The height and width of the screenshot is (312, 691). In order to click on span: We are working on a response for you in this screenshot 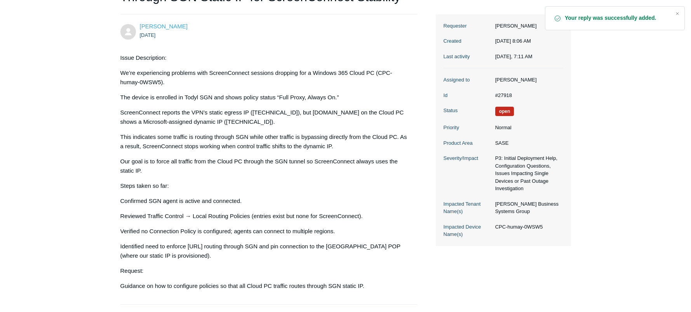, I will do `click(504, 111)`.